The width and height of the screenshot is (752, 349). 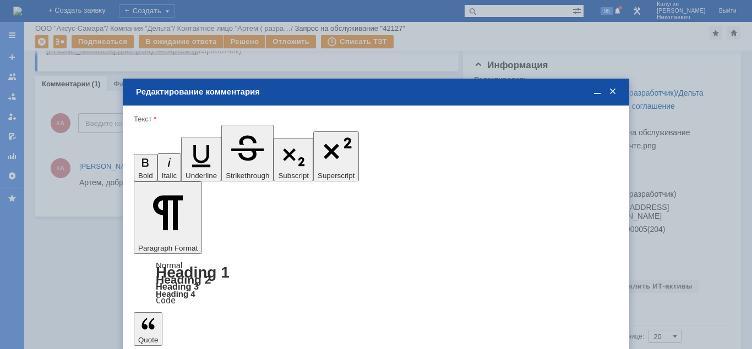 I want to click on span: Italic, so click(x=169, y=176).